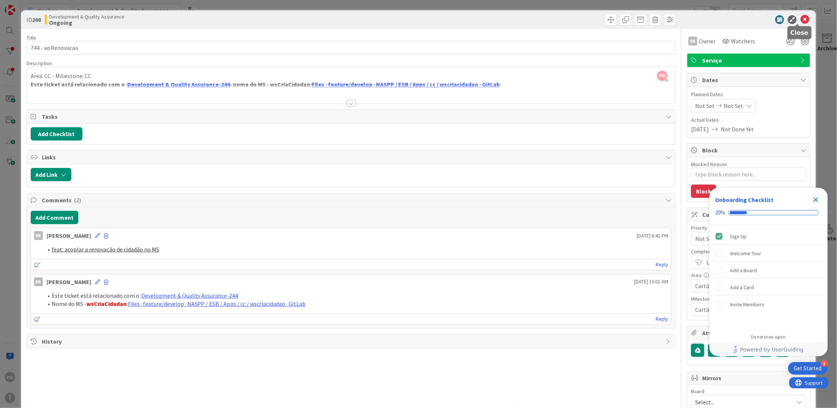 Image resolution: width=837 pixels, height=408 pixels. What do you see at coordinates (742, 287) in the screenshot?
I see `div: Add a Card` at bounding box center [742, 287].